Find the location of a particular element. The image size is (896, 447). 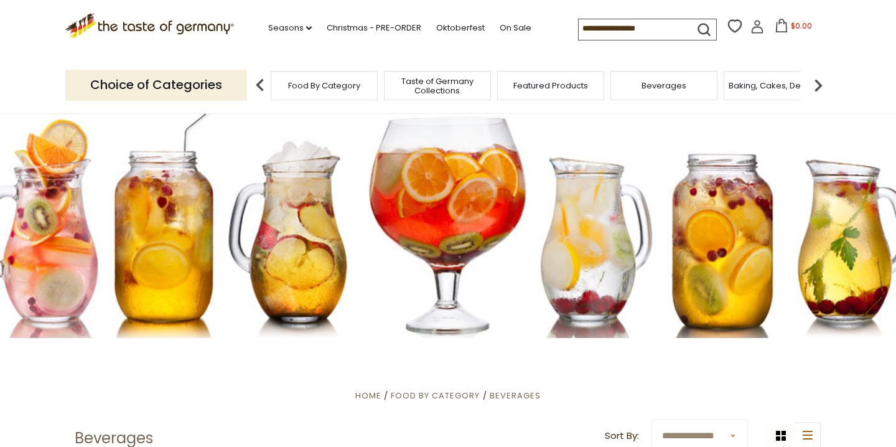

img: next arrow is located at coordinates (818, 85).